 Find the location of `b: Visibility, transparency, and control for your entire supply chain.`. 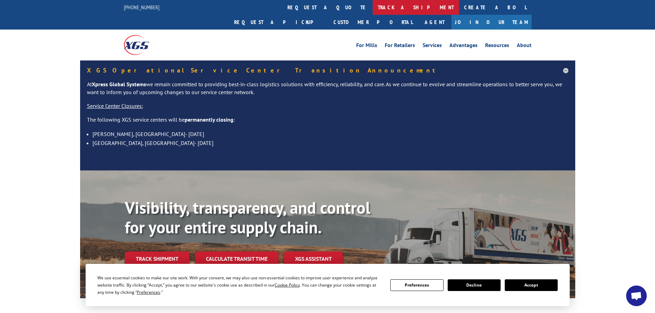

b: Visibility, transparency, and control for your entire supply chain. is located at coordinates (247, 218).